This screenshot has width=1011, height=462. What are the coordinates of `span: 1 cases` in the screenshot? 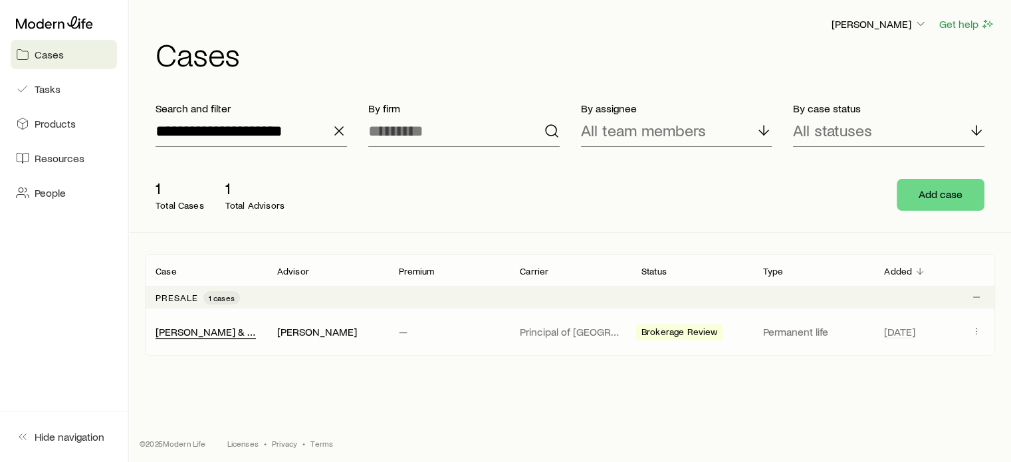 It's located at (221, 298).